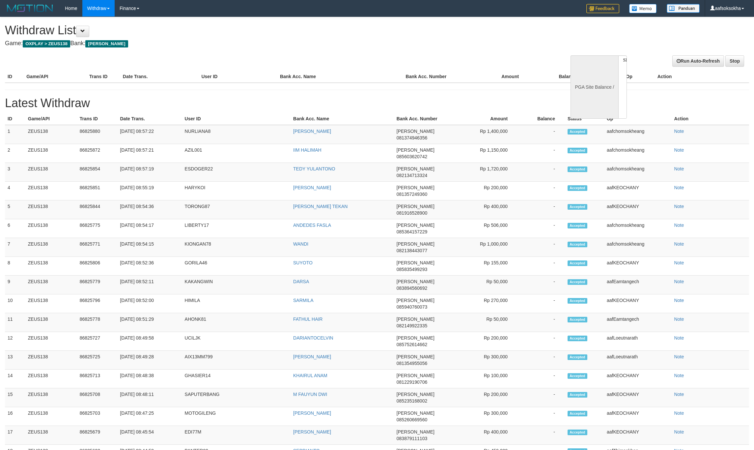  Describe the element at coordinates (97, 153) in the screenshot. I see `td: 86825872` at that location.